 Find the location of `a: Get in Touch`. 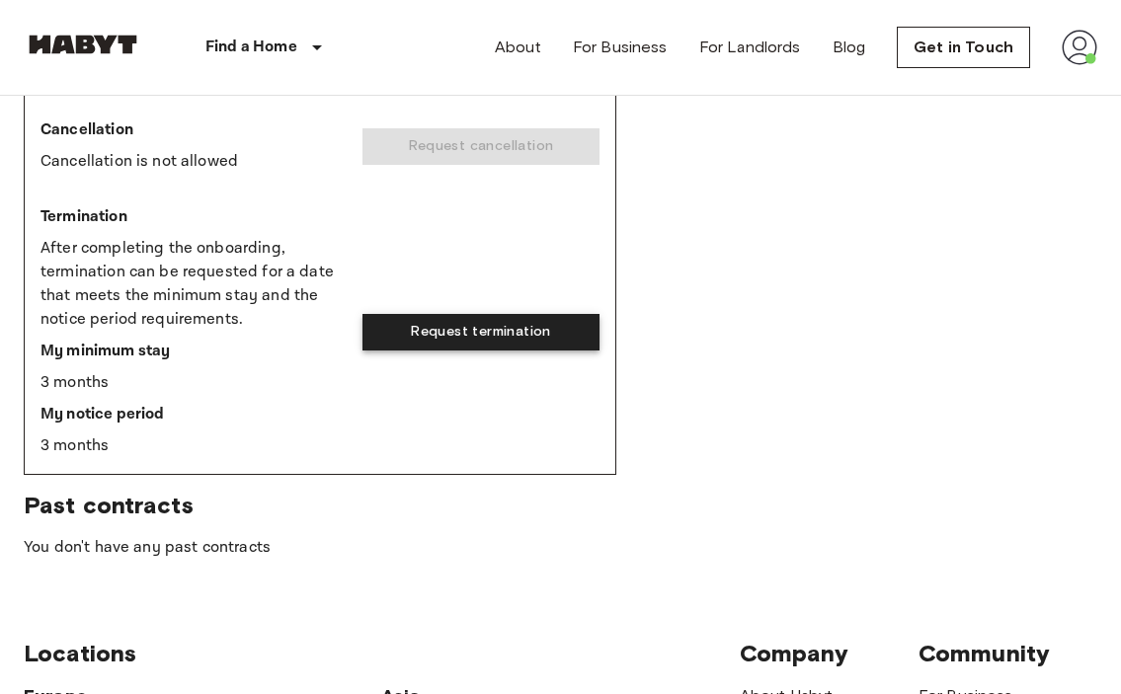

a: Get in Touch is located at coordinates (963, 47).